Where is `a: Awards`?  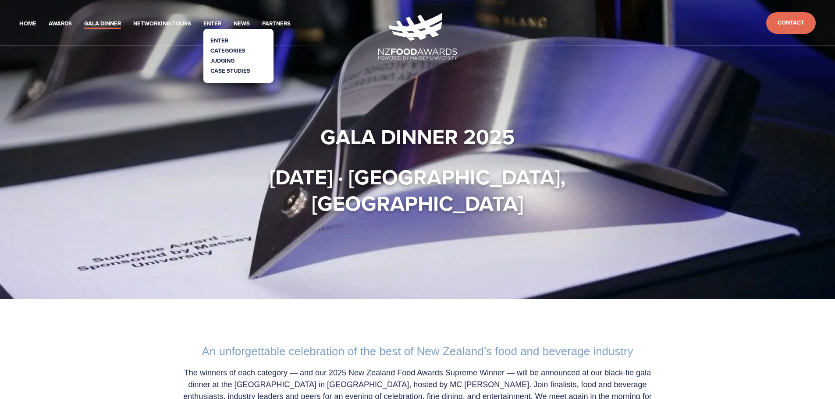 a: Awards is located at coordinates (60, 24).